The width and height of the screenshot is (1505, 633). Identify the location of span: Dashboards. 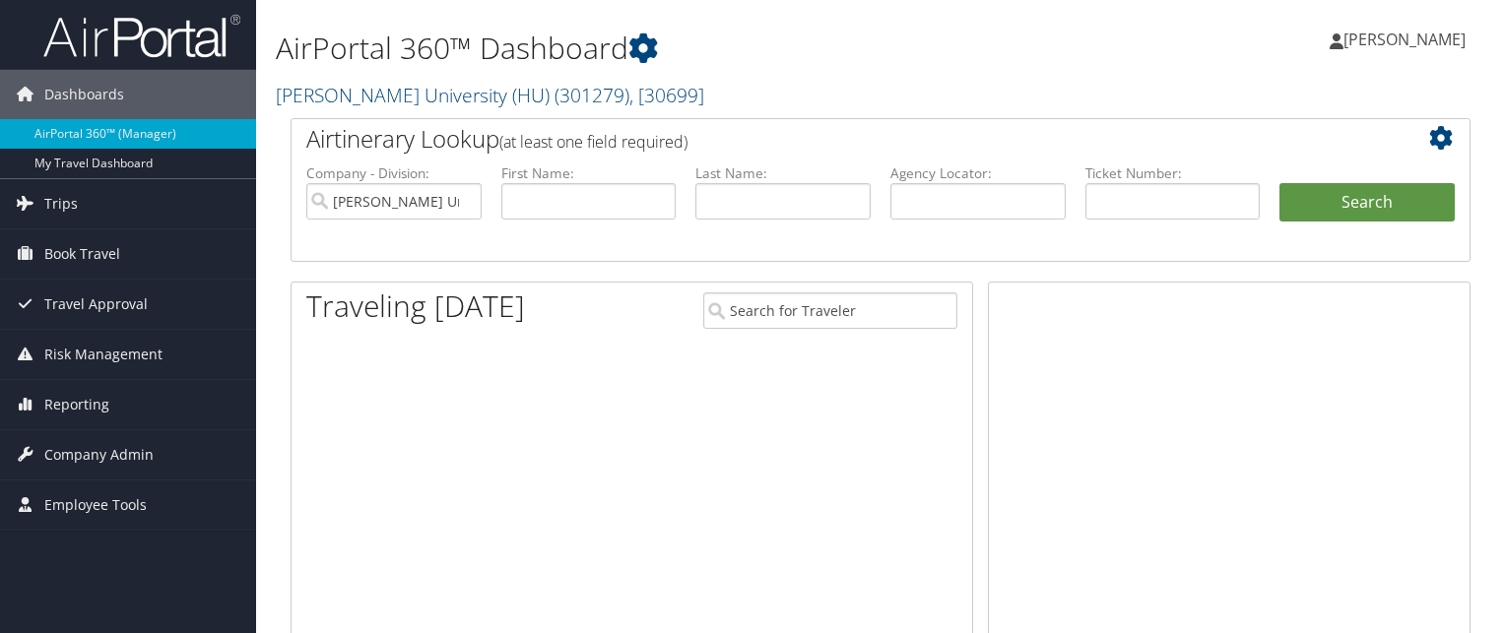
(84, 95).